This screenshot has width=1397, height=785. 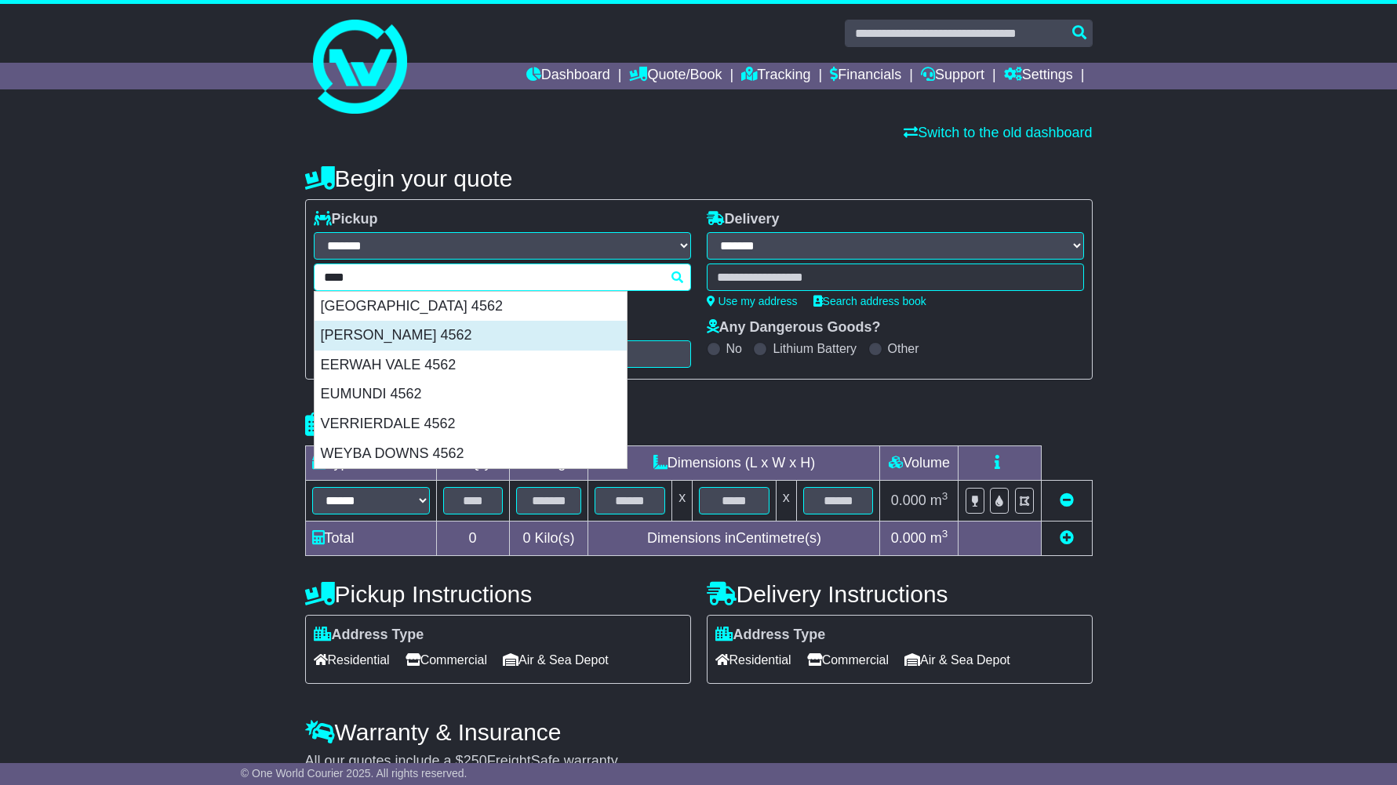 I want to click on a: Remove this item, so click(x=1067, y=501).